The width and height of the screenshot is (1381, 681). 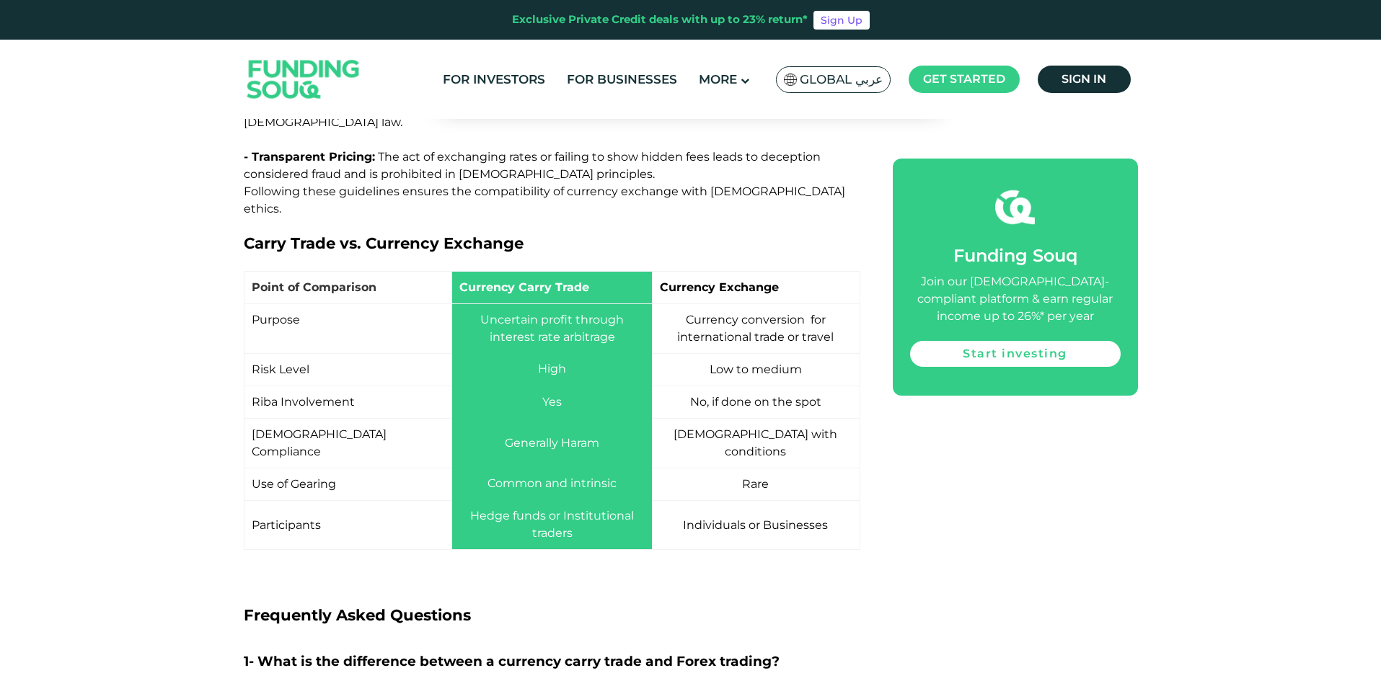 What do you see at coordinates (303, 402) in the screenshot?
I see `span: Riba Involvement` at bounding box center [303, 402].